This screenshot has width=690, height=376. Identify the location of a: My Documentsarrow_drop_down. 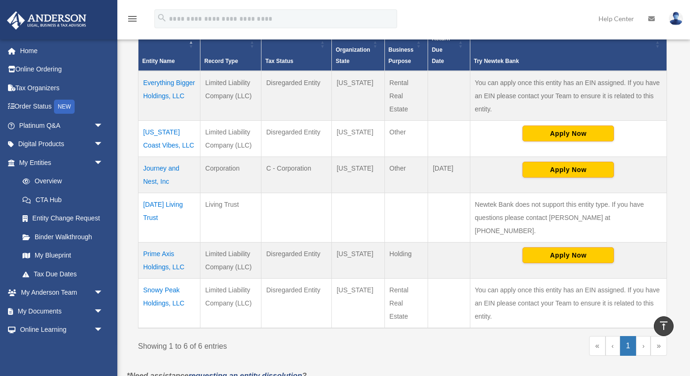
(62, 311).